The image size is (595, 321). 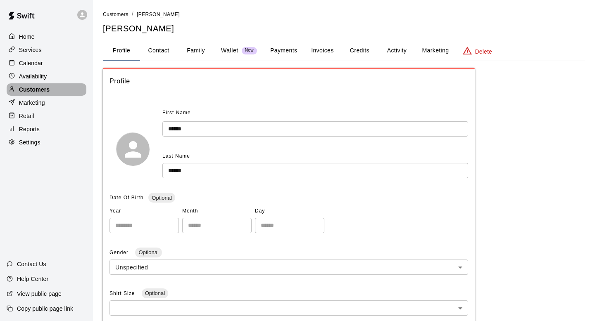 I want to click on p: Wallet, so click(x=230, y=50).